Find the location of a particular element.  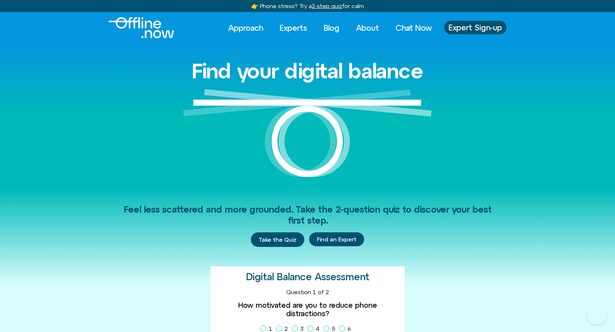

nav: Menu is located at coordinates (330, 28).